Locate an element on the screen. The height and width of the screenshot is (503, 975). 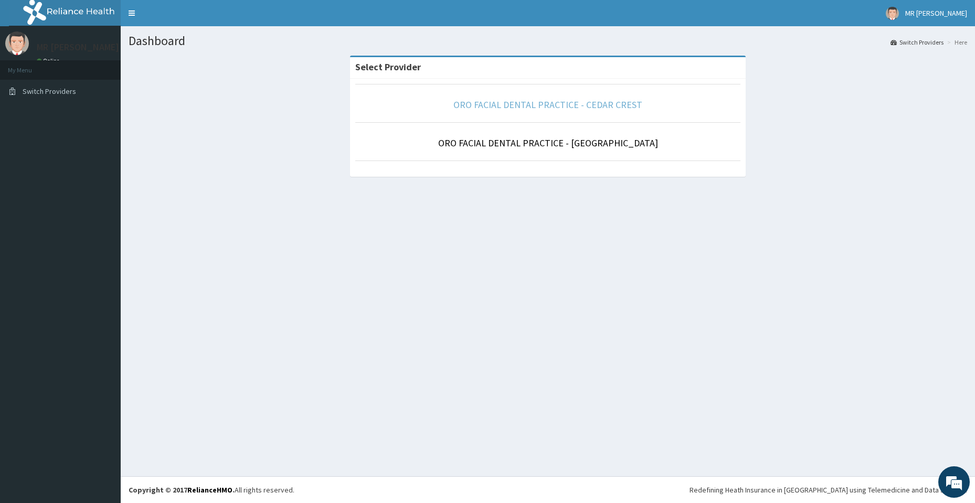
li: Here is located at coordinates (956, 42).